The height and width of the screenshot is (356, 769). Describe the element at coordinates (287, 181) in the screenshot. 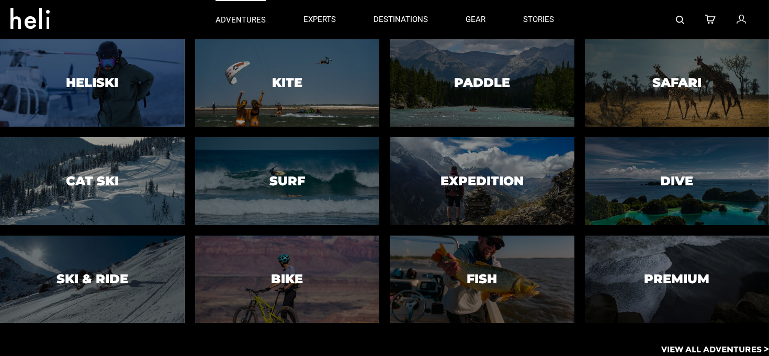

I see `h3: Surf` at that location.